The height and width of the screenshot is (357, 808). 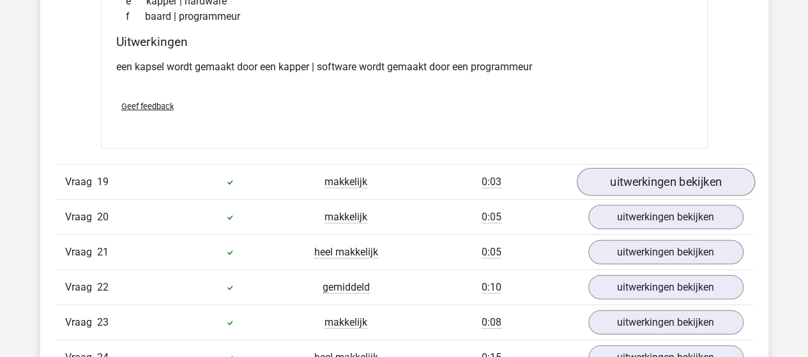 What do you see at coordinates (404, 17) in the screenshot?
I see `div: baard | programmeur` at bounding box center [404, 17].